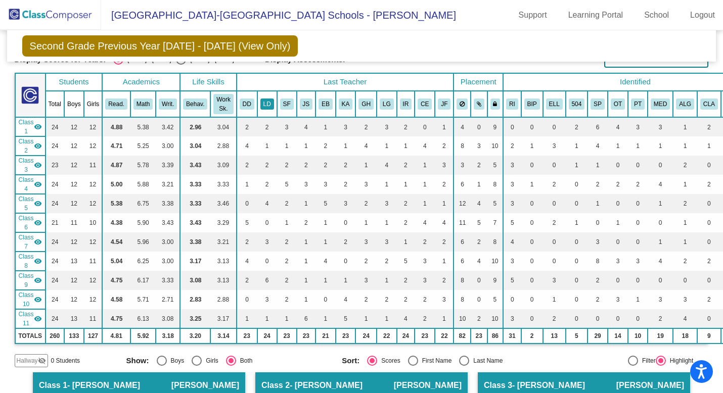 The width and height of the screenshot is (723, 393). I want to click on td: 5.00, so click(116, 185).